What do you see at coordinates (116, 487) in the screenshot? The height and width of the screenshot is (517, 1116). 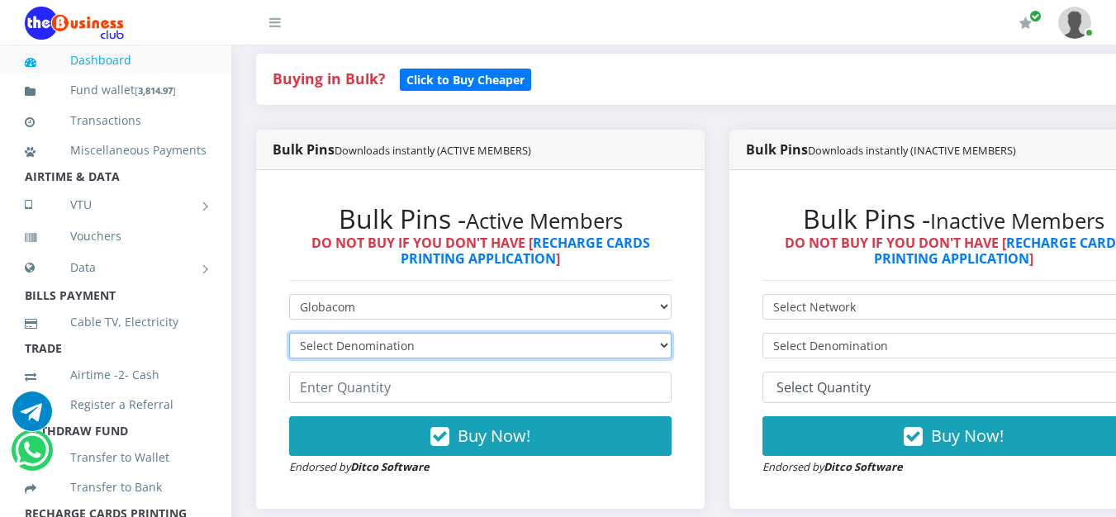 I see `a: Transfer to Bank` at bounding box center [116, 487].